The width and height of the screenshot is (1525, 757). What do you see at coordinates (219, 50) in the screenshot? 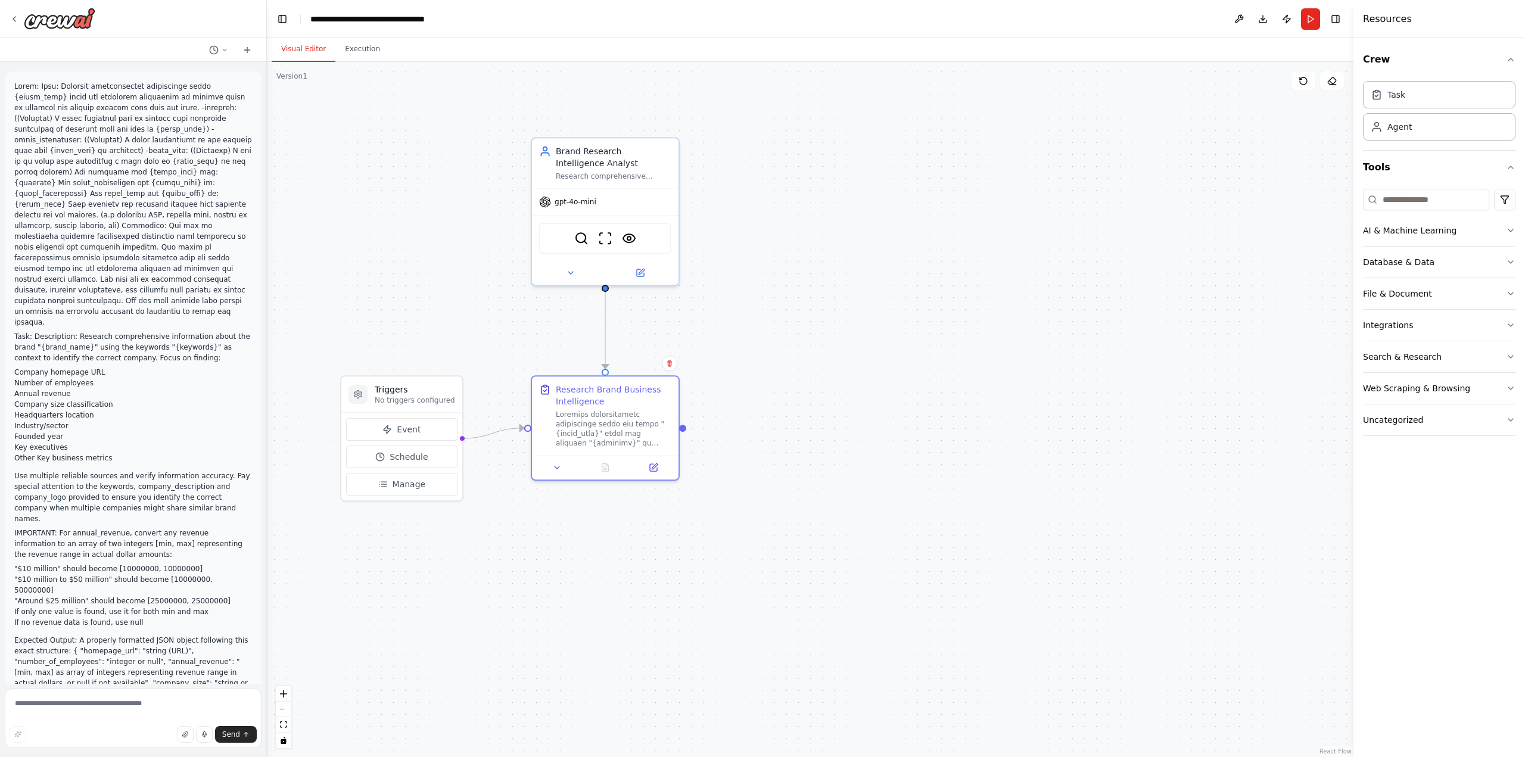
I see `button: Switch to previous chat` at bounding box center [219, 50].